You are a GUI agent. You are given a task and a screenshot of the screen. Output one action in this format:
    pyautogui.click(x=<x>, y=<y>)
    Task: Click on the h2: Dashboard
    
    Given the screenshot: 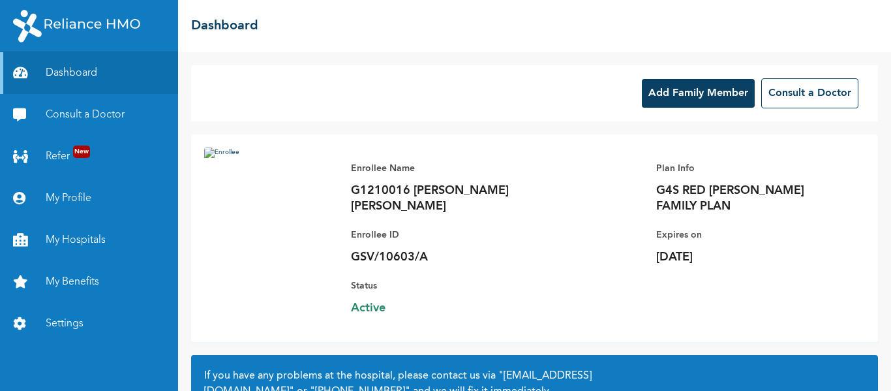 What is the action you would take?
    pyautogui.click(x=224, y=26)
    